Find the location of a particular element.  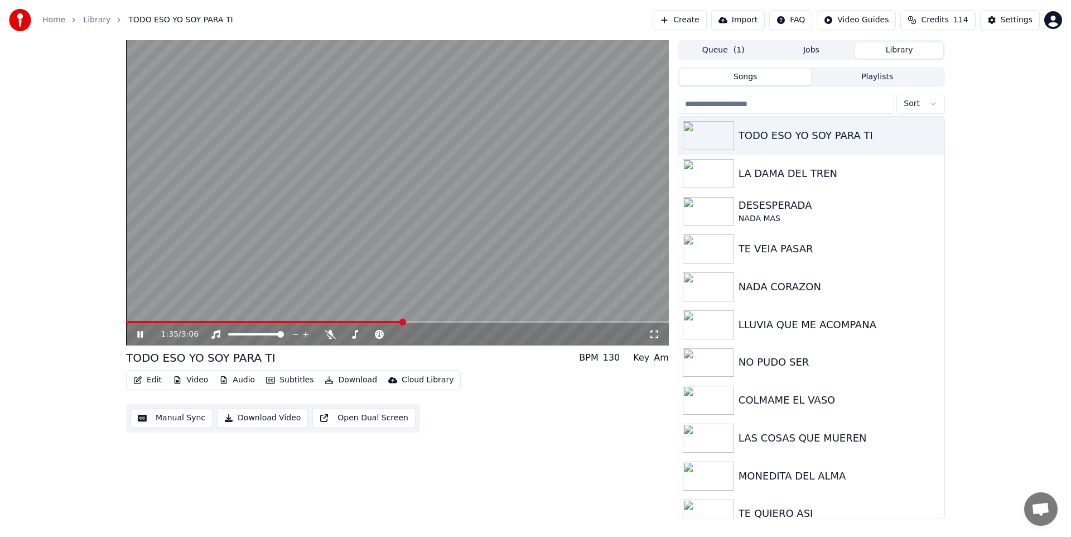

div: TE QUIERO ASI is located at coordinates (839, 513).